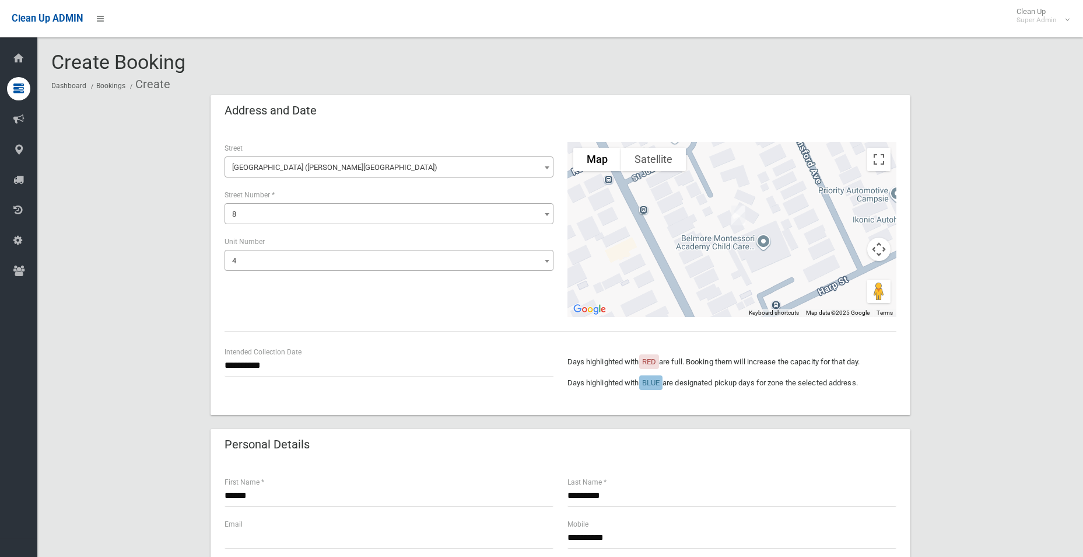 The image size is (1083, 557). What do you see at coordinates (774, 313) in the screenshot?
I see `button: Keyboard shortcuts` at bounding box center [774, 313].